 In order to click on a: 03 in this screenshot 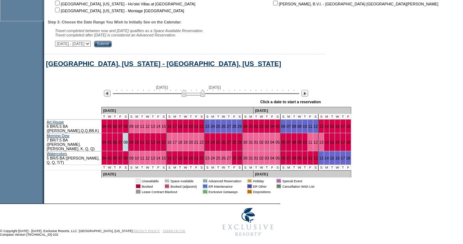, I will do `click(267, 142)`.